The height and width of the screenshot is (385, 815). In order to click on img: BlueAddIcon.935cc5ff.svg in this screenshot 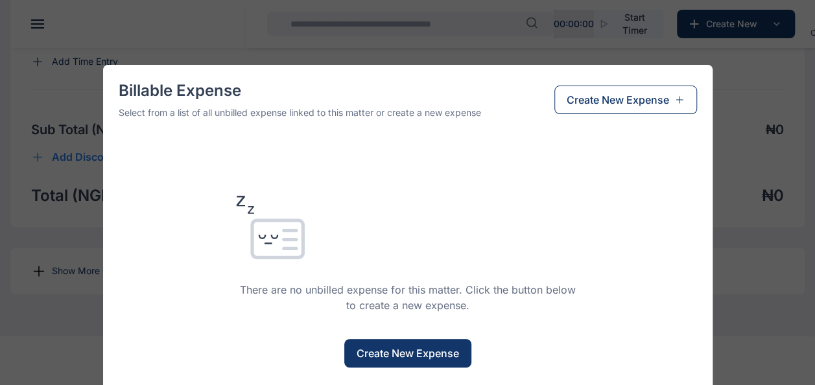, I will do `click(680, 100)`.